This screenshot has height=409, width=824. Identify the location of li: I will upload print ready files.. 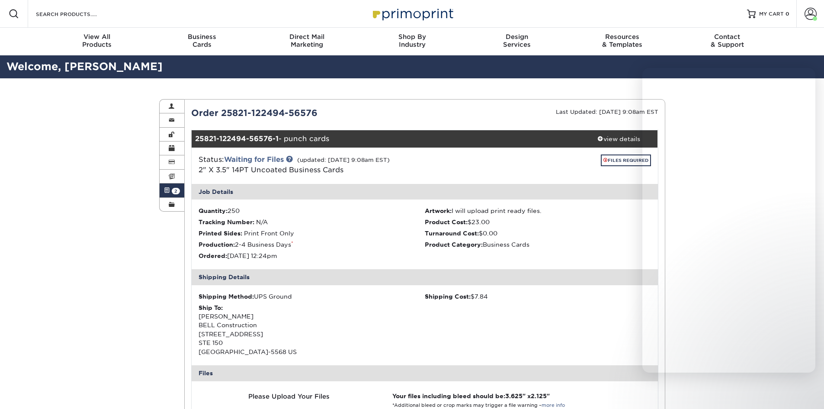
(537, 211).